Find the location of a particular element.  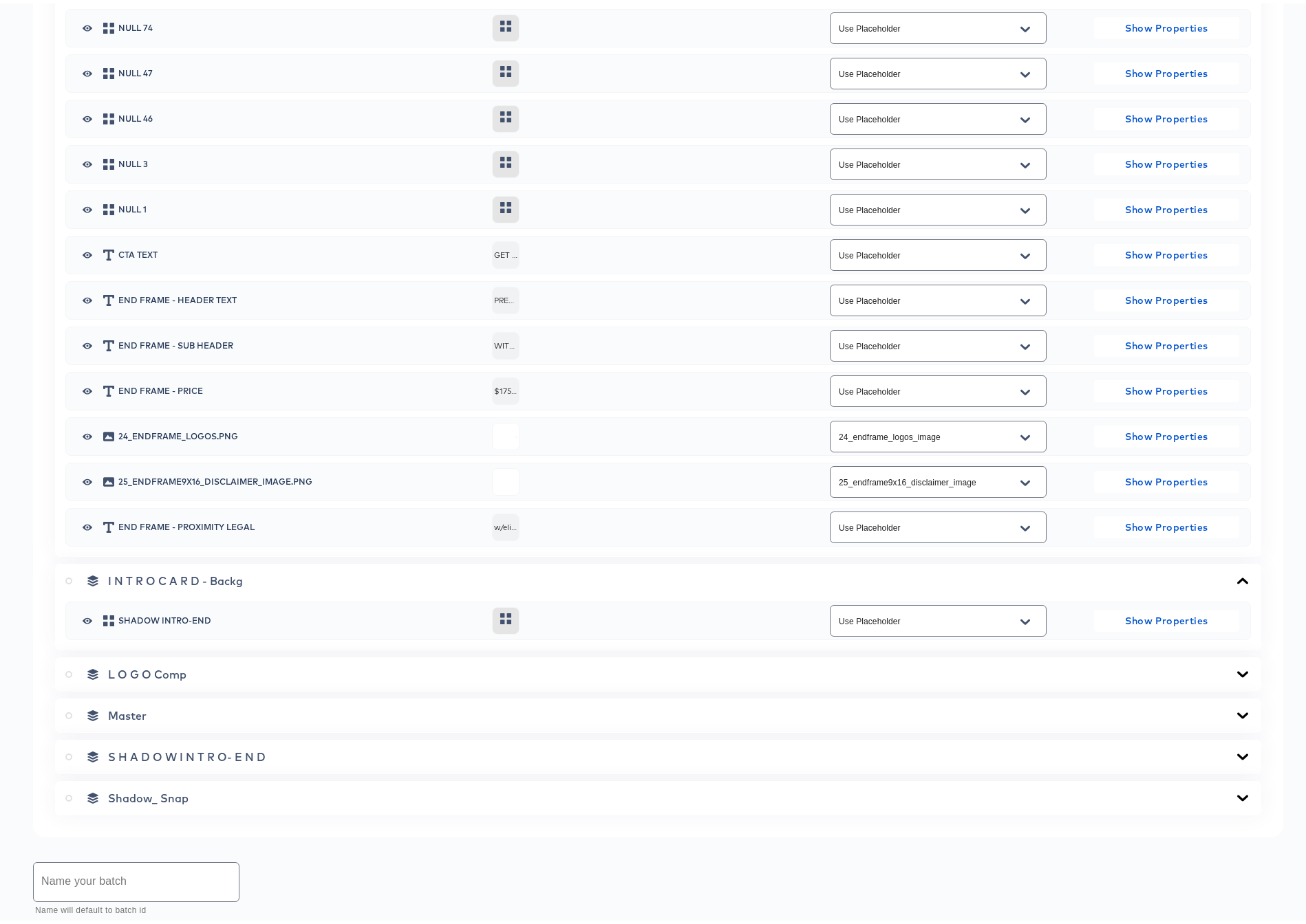

span: Null 46 is located at coordinates (300, 116).